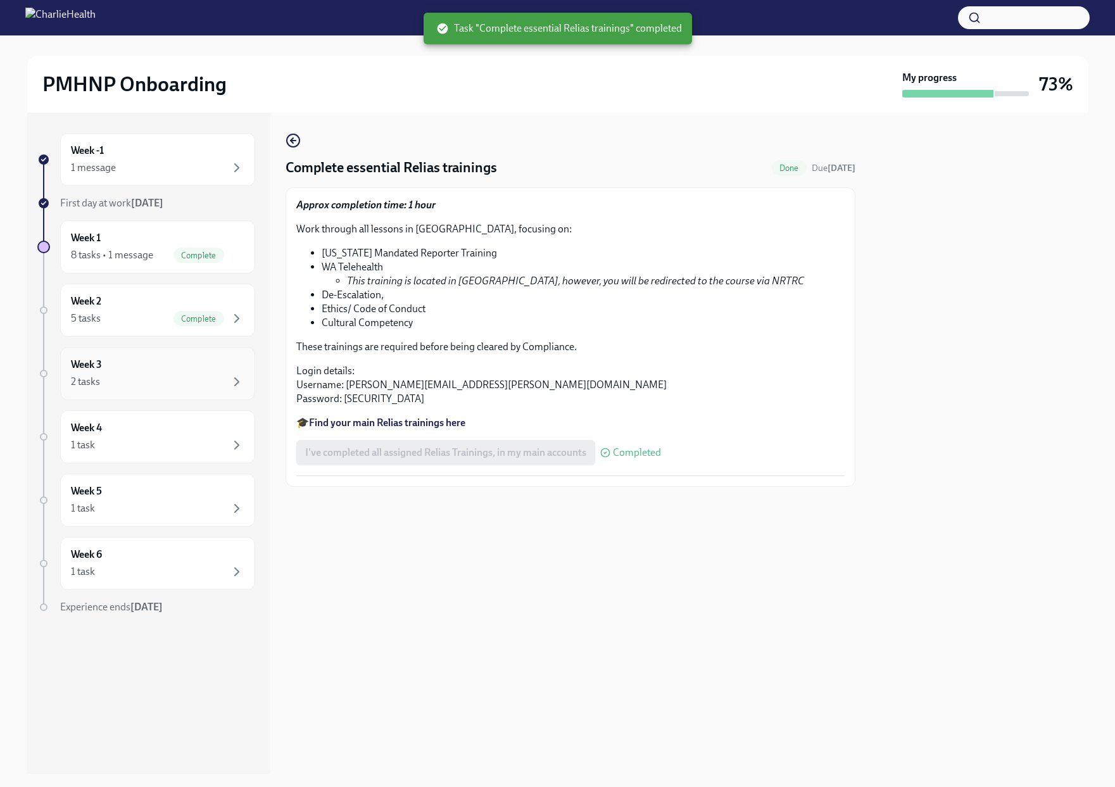  Describe the element at coordinates (86, 491) in the screenshot. I see `h6: Week 5` at that location.